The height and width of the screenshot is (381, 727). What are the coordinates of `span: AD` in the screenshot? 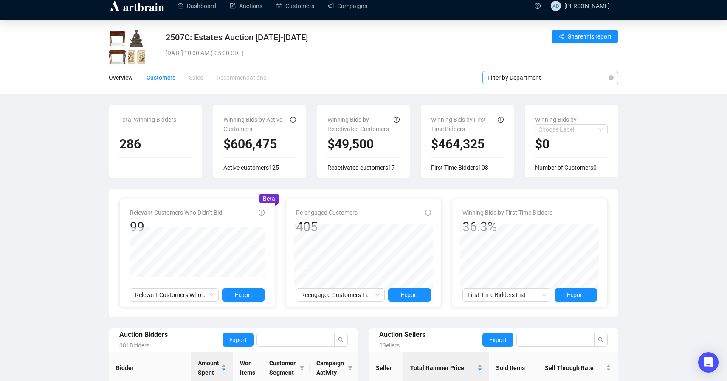 It's located at (555, 6).